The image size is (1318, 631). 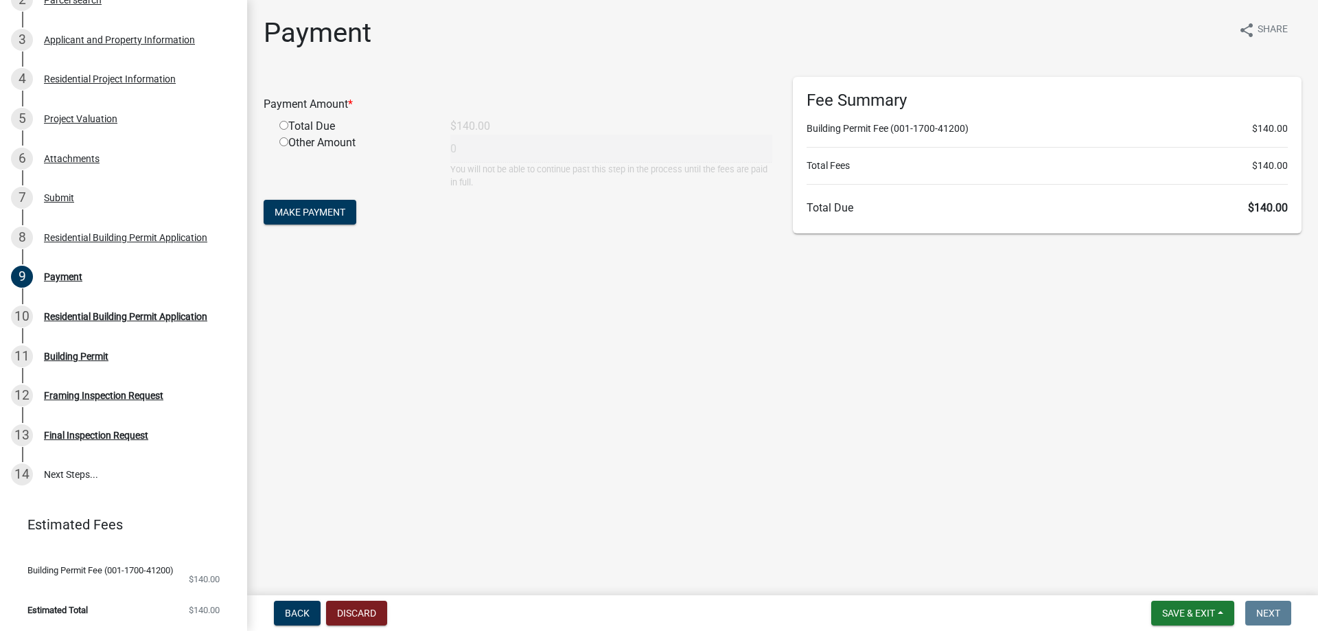 I want to click on div: 12, so click(x=22, y=395).